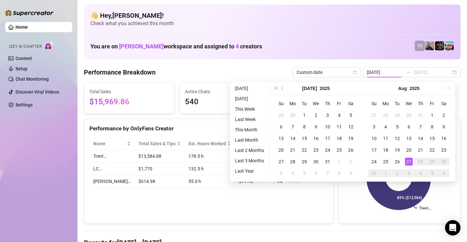  I want to click on input: Start date, so click(386, 72).